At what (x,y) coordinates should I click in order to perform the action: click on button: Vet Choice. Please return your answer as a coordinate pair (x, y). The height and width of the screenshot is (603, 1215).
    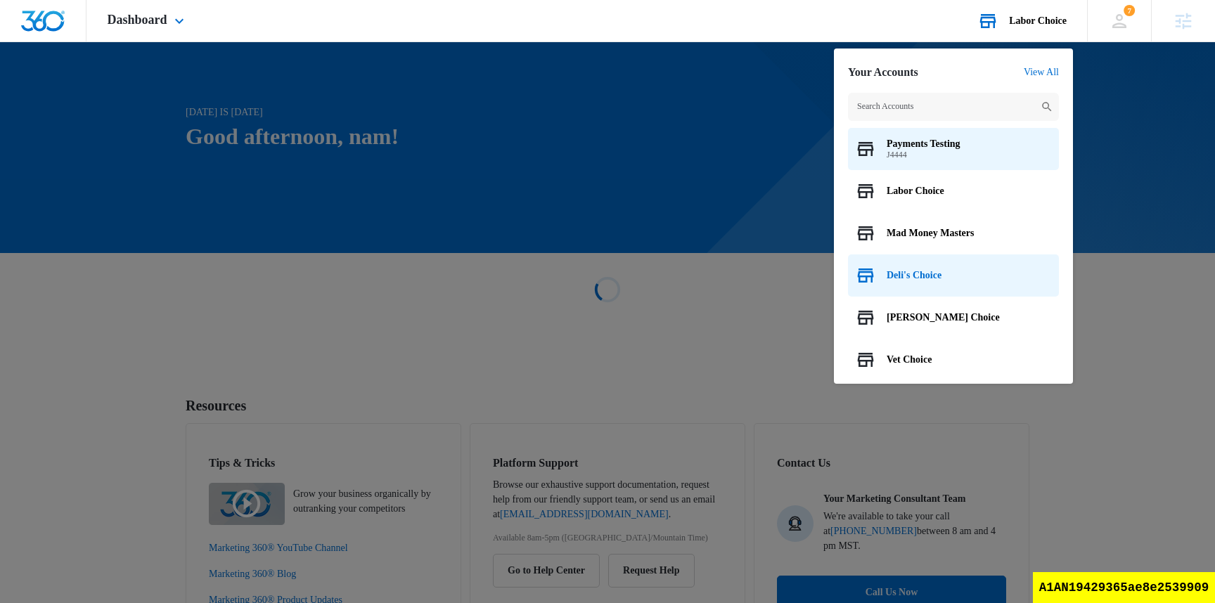
    Looking at the image, I should click on (953, 360).